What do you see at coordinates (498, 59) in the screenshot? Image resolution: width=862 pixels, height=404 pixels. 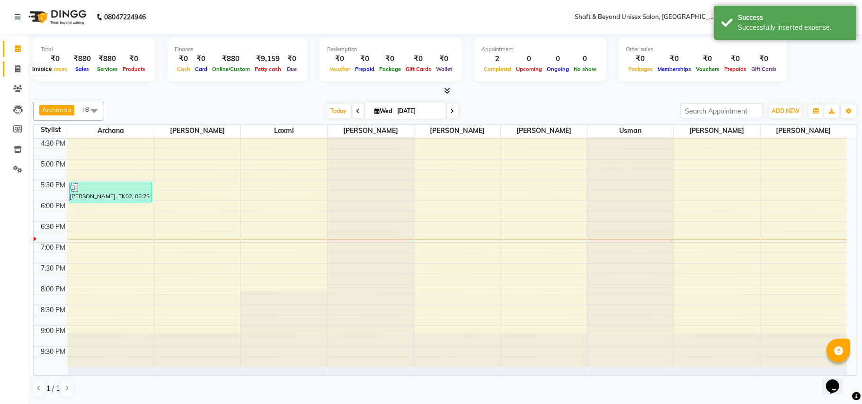 I see `div: 2` at bounding box center [498, 59].